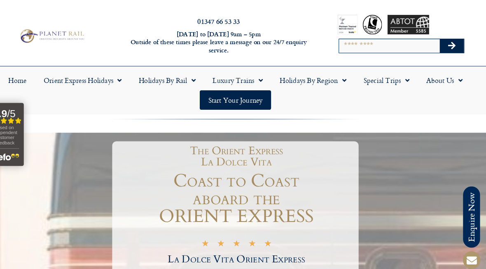 This screenshot has width=486, height=269. I want to click on button: Search, so click(453, 45).